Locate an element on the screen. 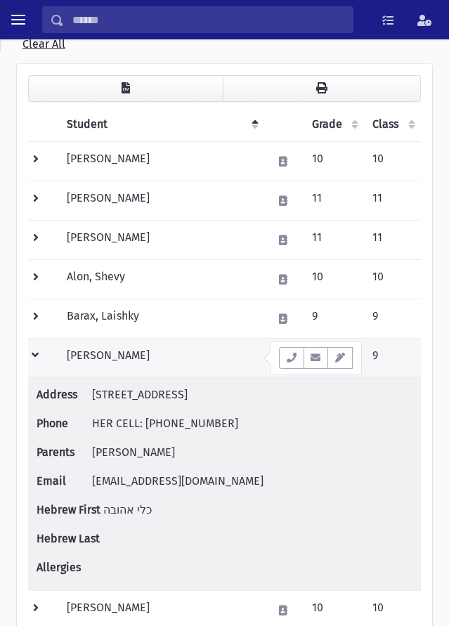 The width and height of the screenshot is (449, 626). th: Class: activate to sort column ascending is located at coordinates (392, 124).